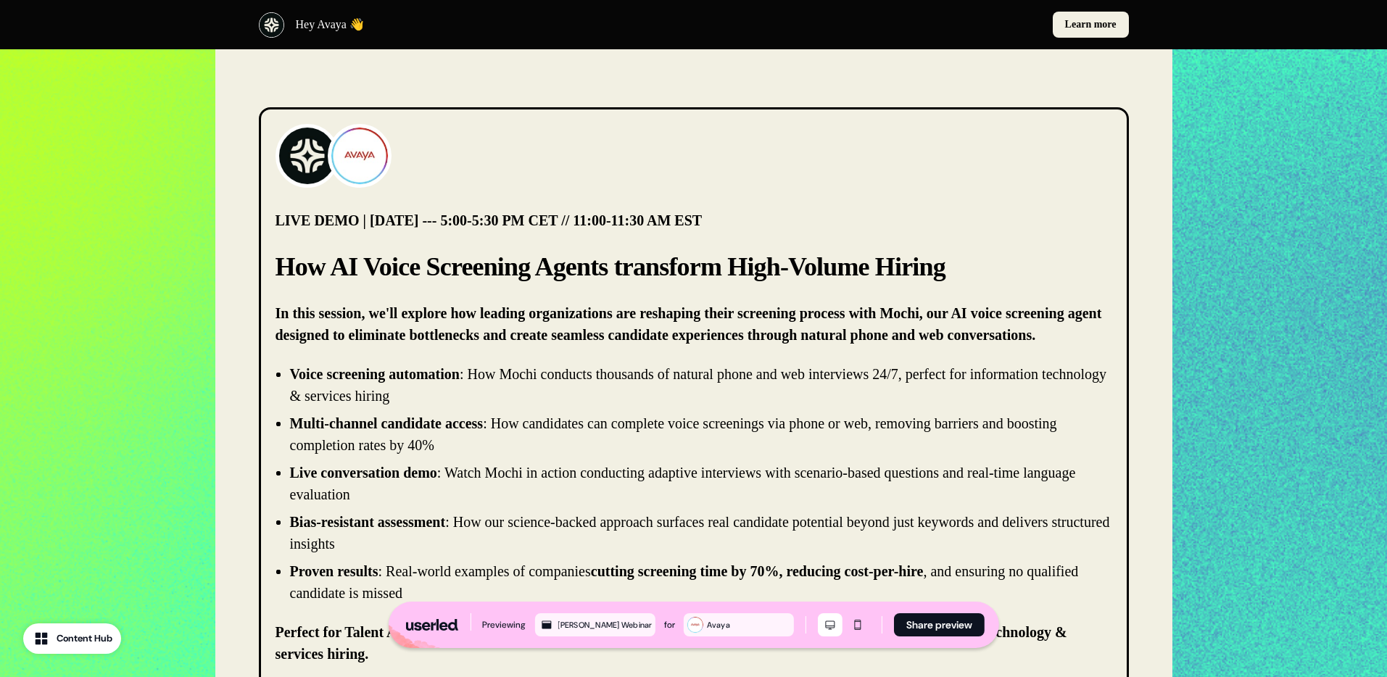 The height and width of the screenshot is (677, 1387). What do you see at coordinates (939, 625) in the screenshot?
I see `button: Share preview` at bounding box center [939, 625].